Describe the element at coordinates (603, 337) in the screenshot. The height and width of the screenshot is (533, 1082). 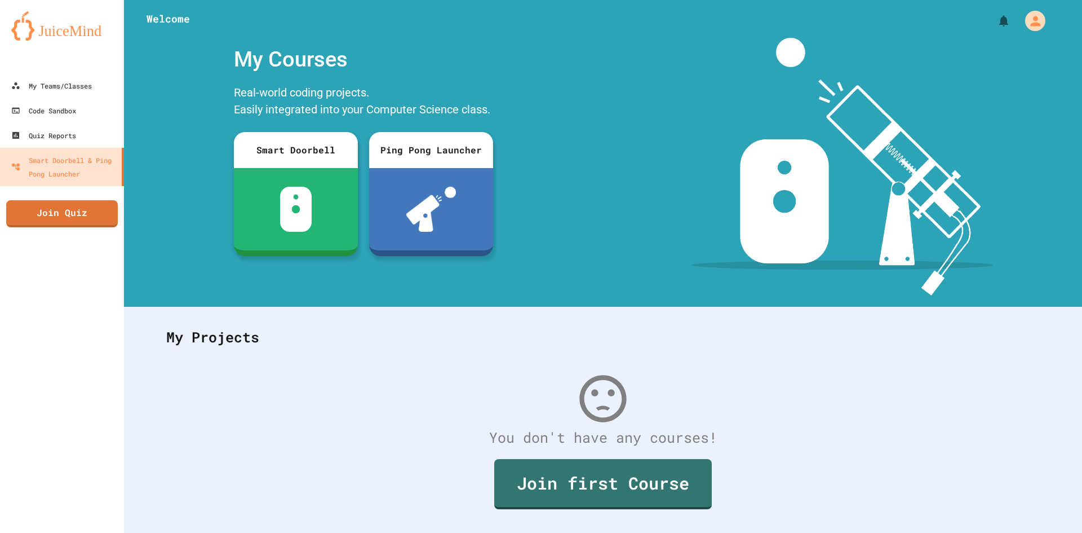
I see `div: My Projects` at that location.